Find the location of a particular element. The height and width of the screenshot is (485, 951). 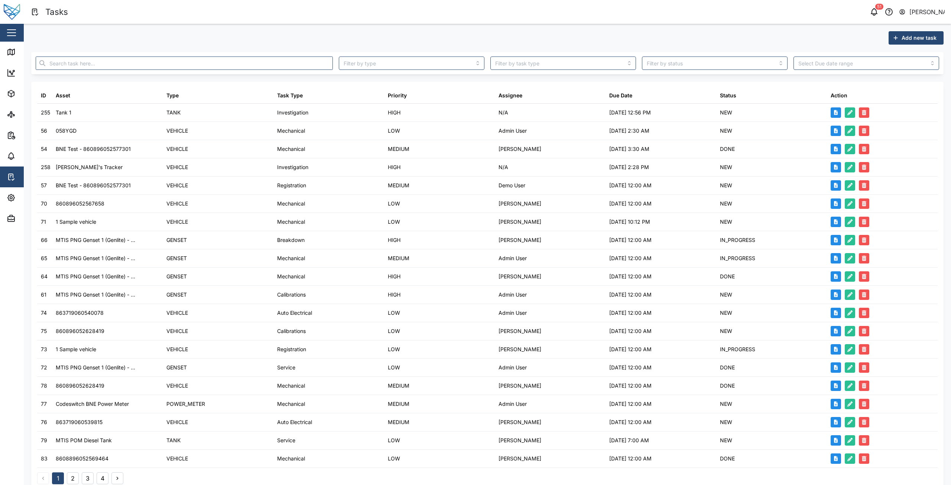

div: Asset is located at coordinates (63, 96).